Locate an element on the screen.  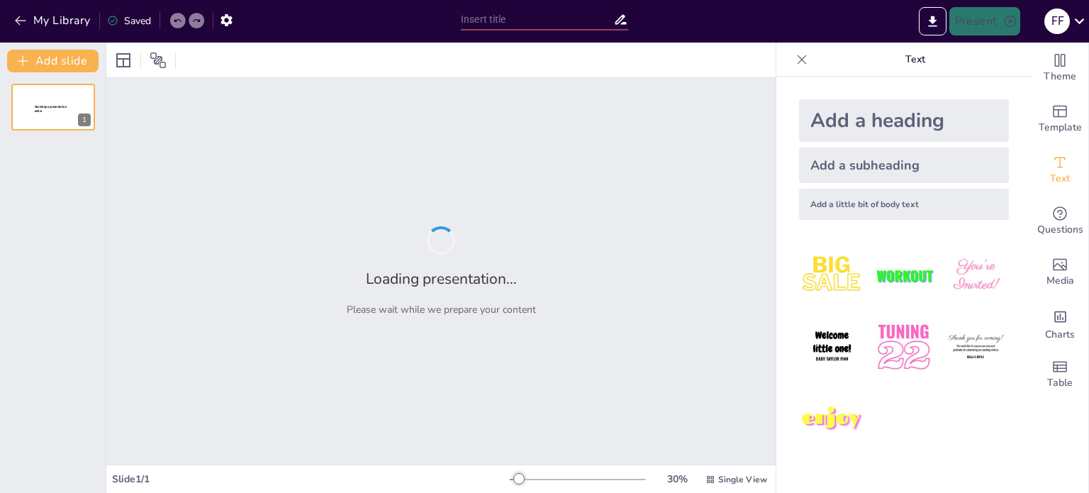
div: Add charts and graphs is located at coordinates (1060, 323).